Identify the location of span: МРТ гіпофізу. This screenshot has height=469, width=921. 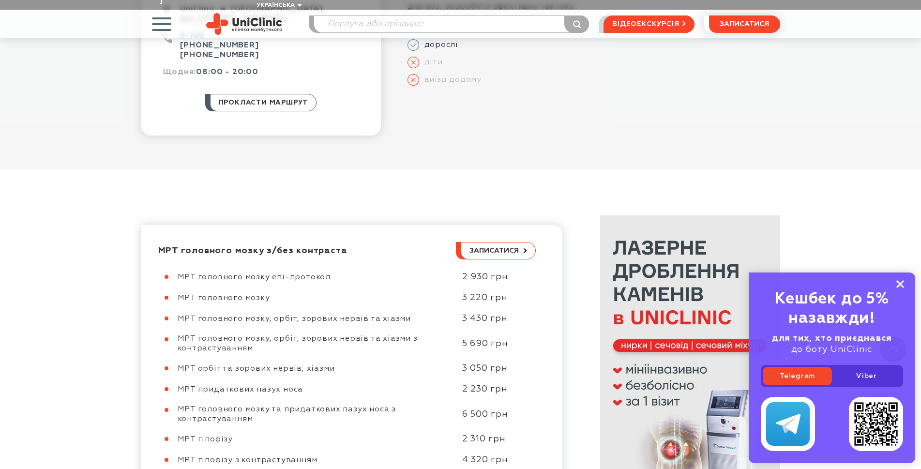
(205, 440).